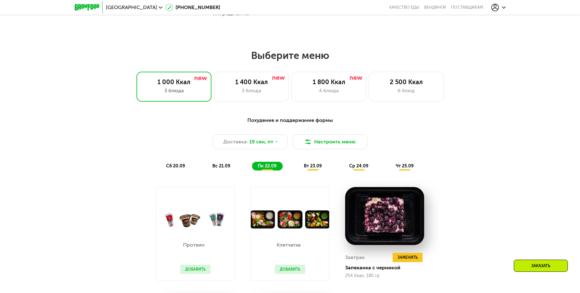 This screenshot has height=293, width=580. I want to click on button: Заменить, so click(407, 258).